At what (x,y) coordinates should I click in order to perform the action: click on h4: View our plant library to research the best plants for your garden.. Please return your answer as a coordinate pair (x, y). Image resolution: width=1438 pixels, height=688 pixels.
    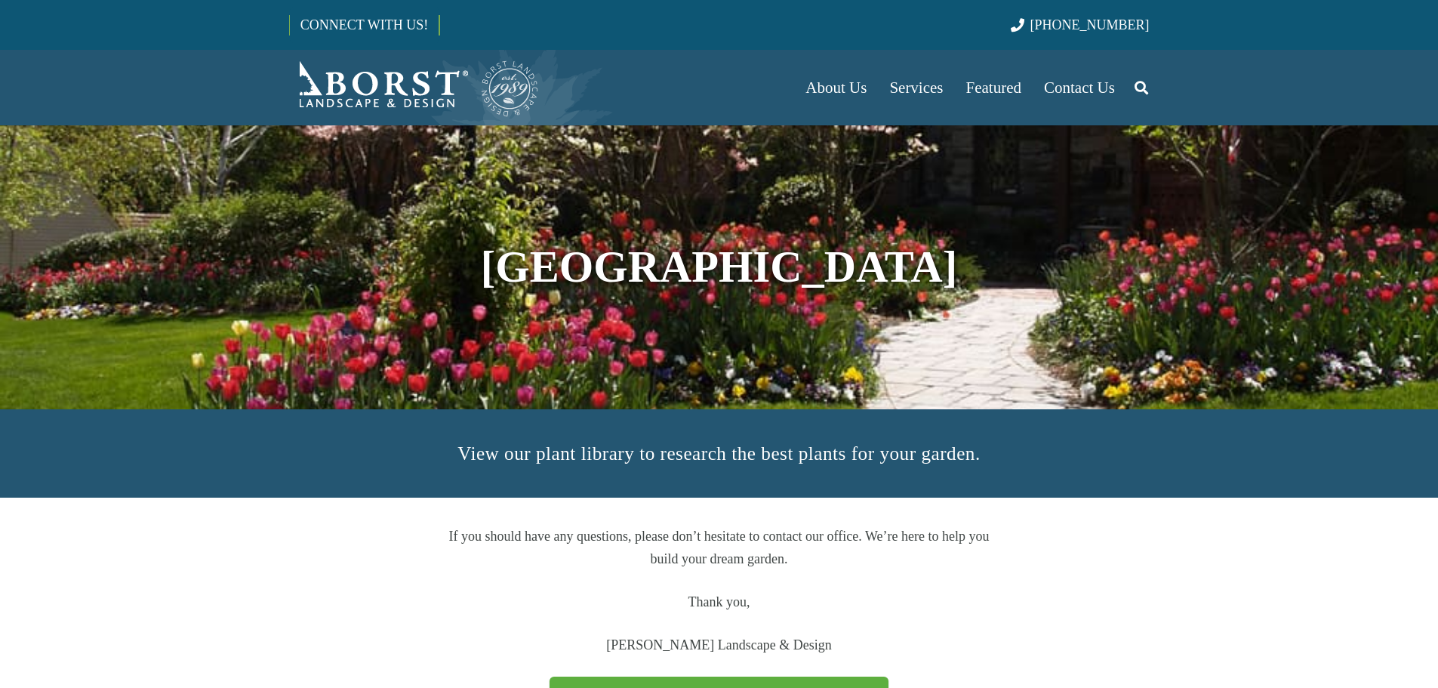
    Looking at the image, I should click on (720, 453).